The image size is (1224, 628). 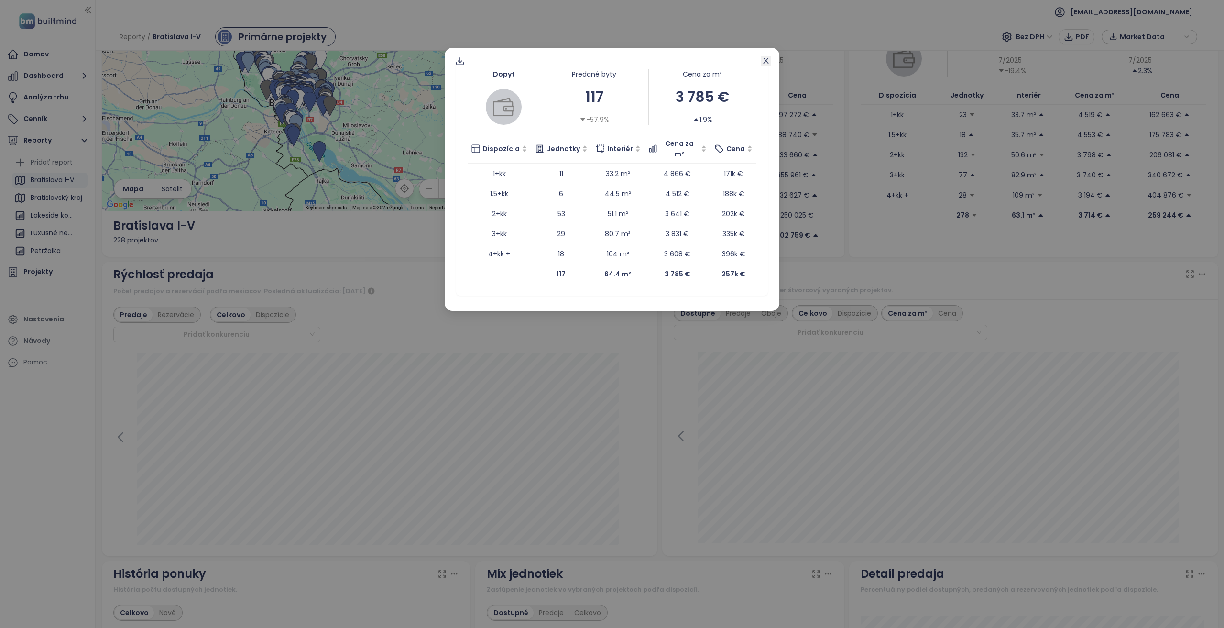 I want to click on td: 1.5+kk, so click(x=499, y=194).